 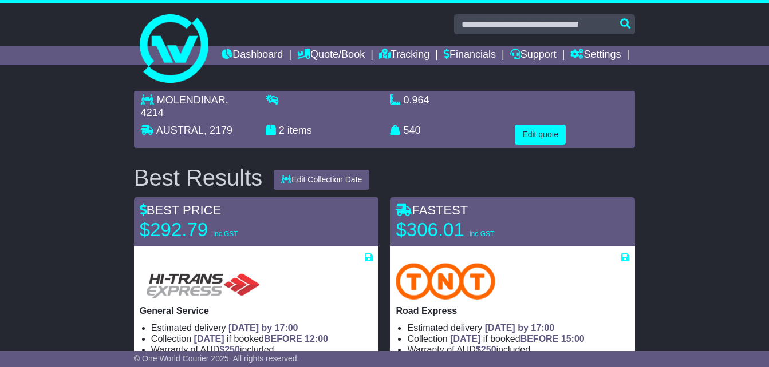 I want to click on a: Settings, so click(x=595, y=56).